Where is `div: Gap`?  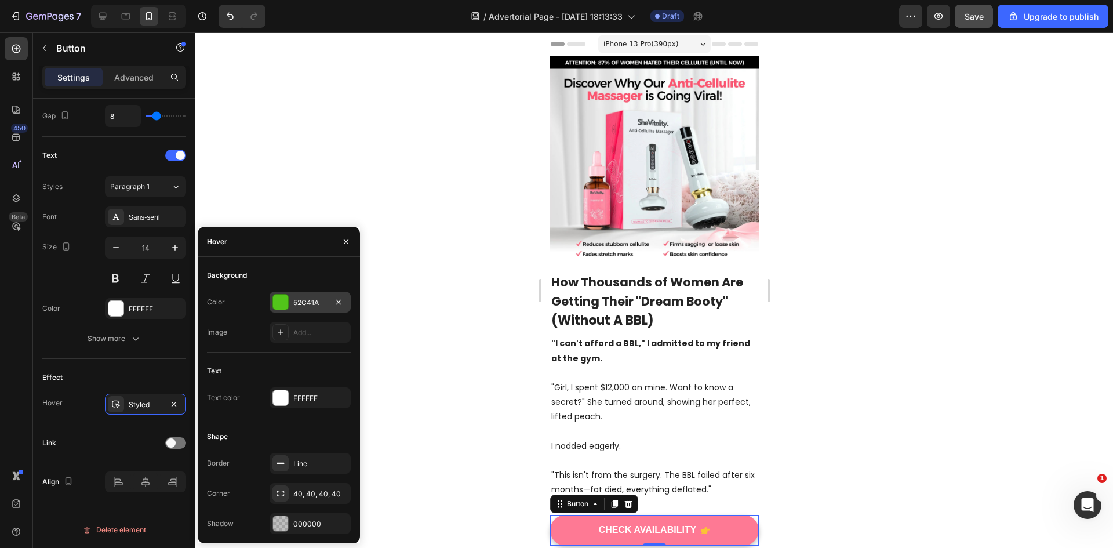
div: Gap is located at coordinates (57, 116).